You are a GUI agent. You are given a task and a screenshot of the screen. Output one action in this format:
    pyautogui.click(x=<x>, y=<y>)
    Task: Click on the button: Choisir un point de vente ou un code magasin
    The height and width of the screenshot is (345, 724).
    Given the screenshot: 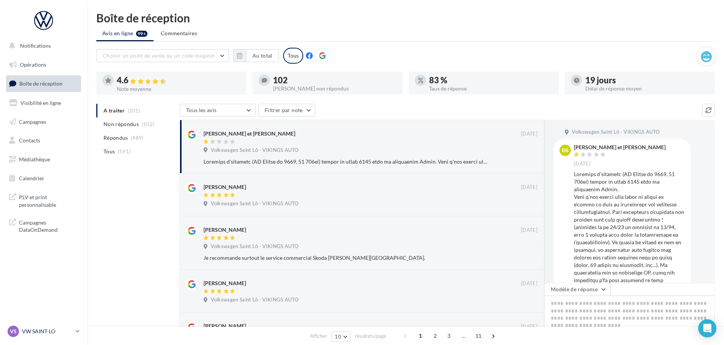 What is the action you would take?
    pyautogui.click(x=163, y=56)
    